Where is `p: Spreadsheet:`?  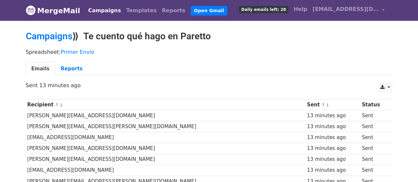 p: Spreadsheet: is located at coordinates (209, 52).